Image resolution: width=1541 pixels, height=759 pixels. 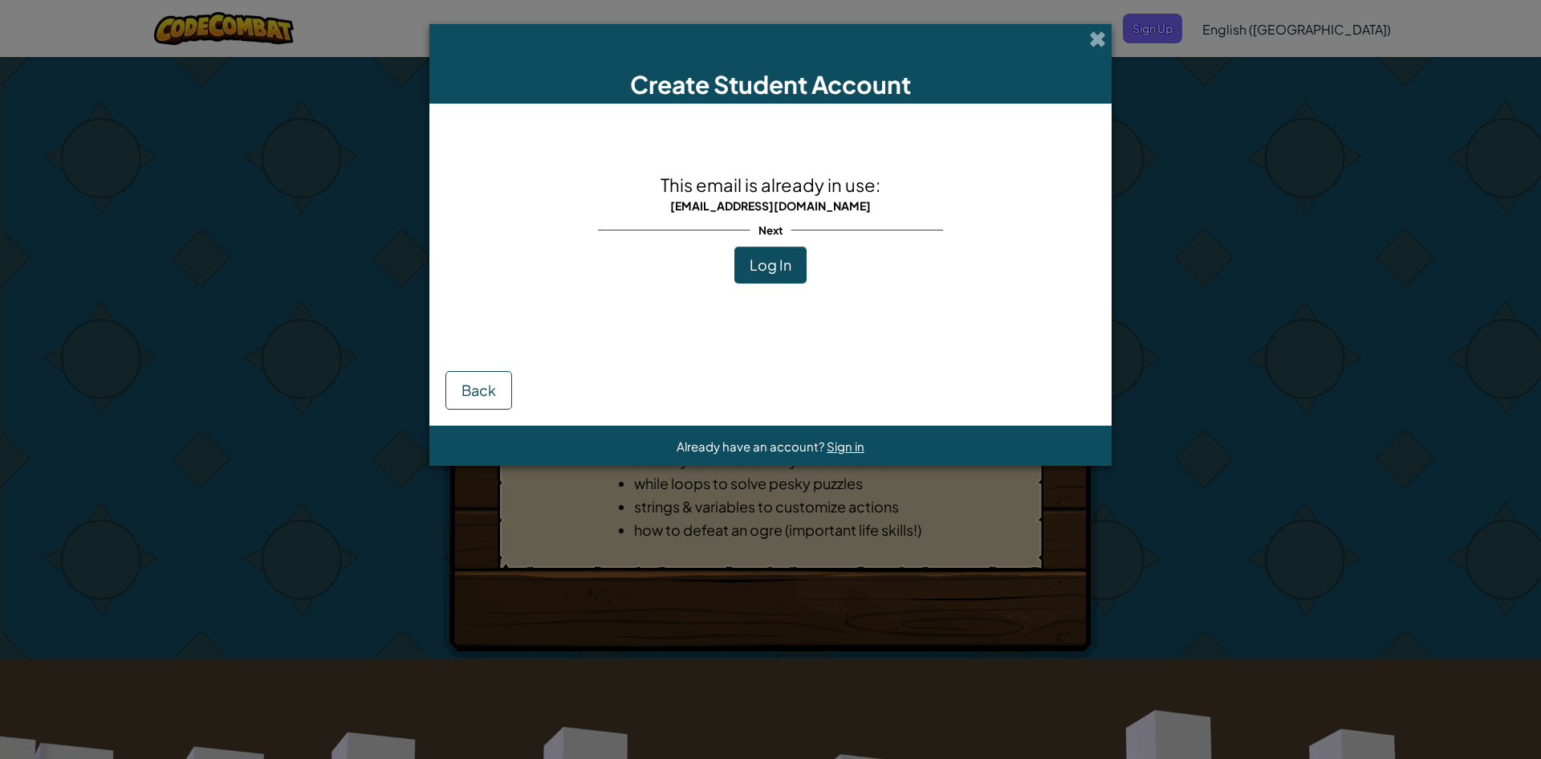 What do you see at coordinates (771, 185) in the screenshot?
I see `span: This email is already in use:` at bounding box center [771, 185].